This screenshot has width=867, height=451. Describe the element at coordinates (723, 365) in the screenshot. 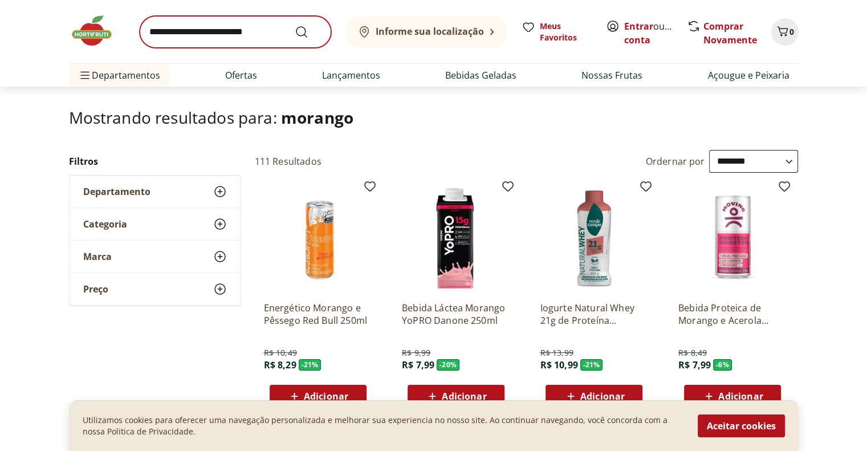

I see `span: - 6 %` at that location.